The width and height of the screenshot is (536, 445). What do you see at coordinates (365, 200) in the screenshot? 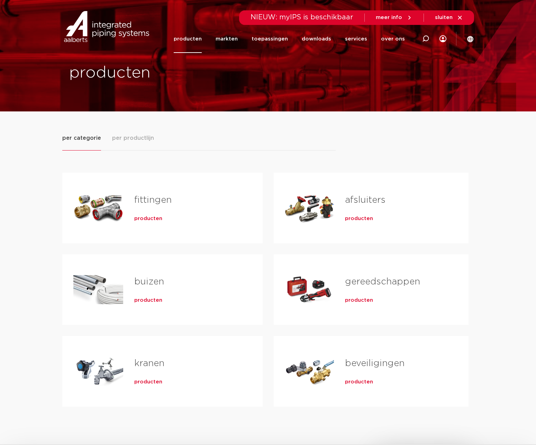
I see `a: afsluiters` at bounding box center [365, 200].